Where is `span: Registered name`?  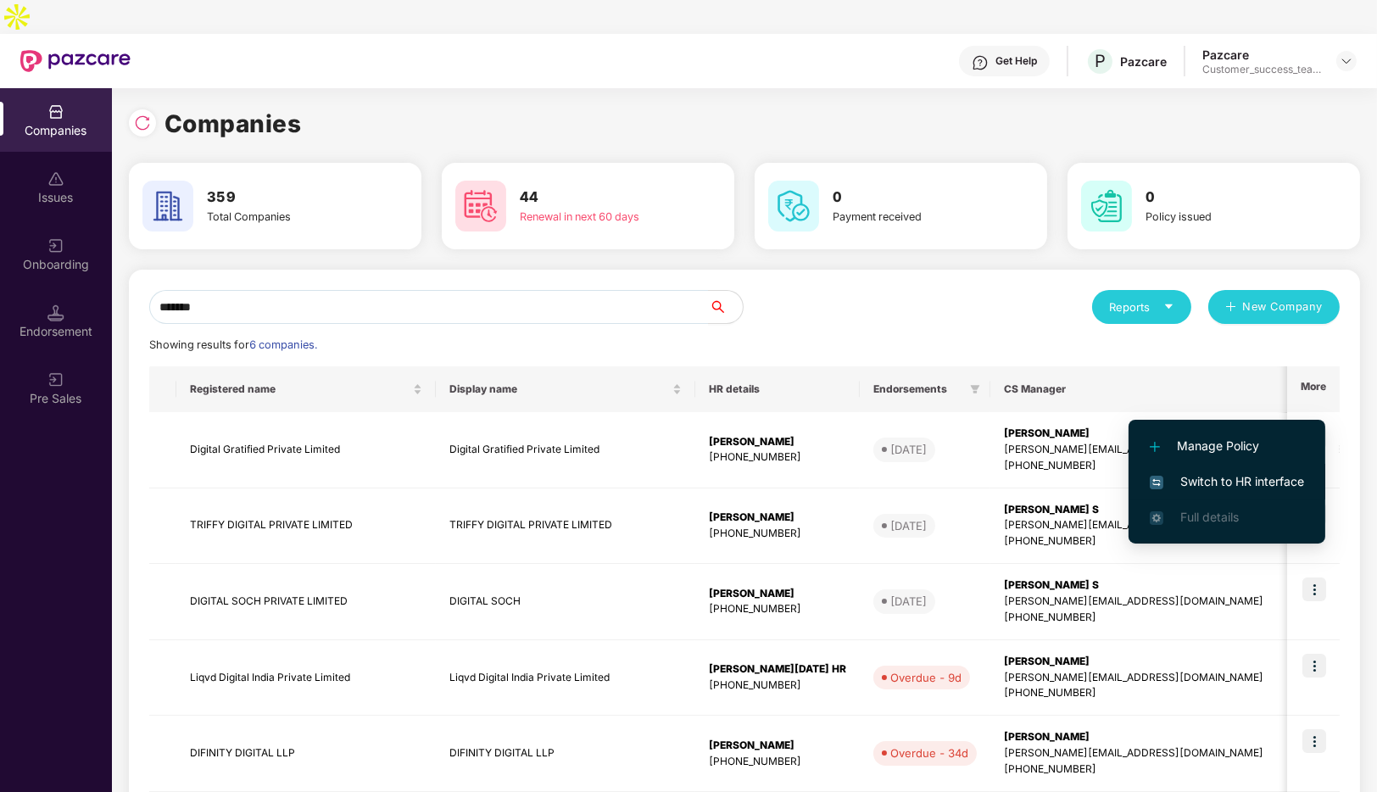 span: Registered name is located at coordinates (299, 389).